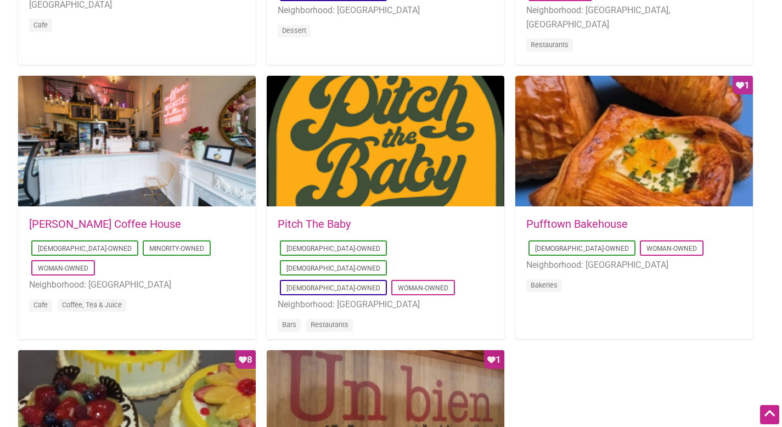 The height and width of the screenshot is (427, 782). I want to click on a: Pufftown Bakehouse, so click(576, 224).